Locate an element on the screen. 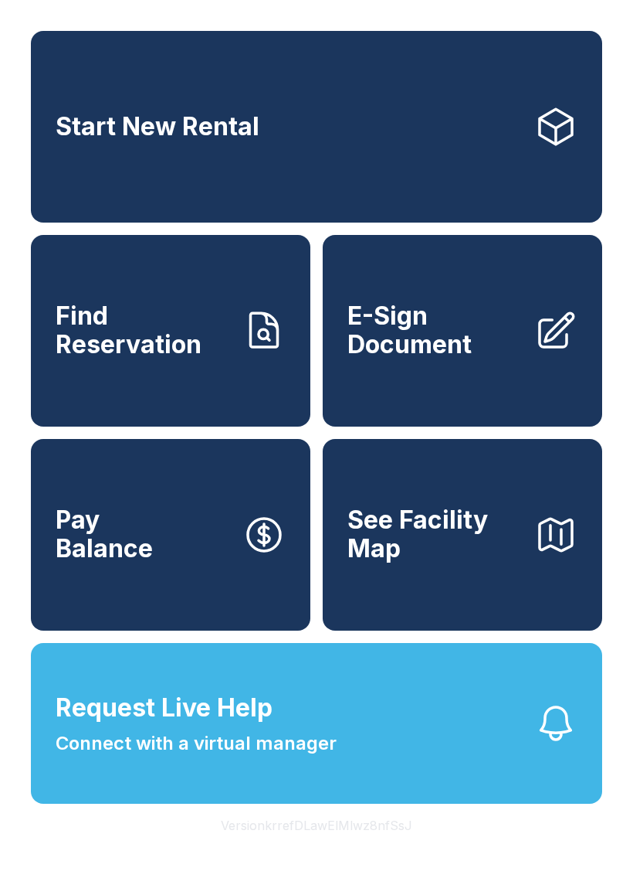 The image size is (633, 878). span: Request Live Help is located at coordinates (164, 708).